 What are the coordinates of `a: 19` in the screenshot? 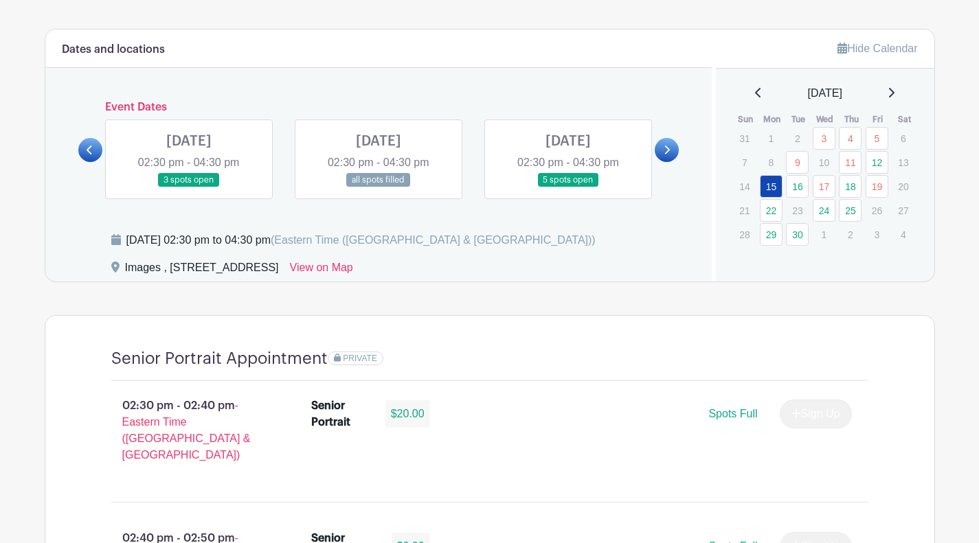 It's located at (876, 186).